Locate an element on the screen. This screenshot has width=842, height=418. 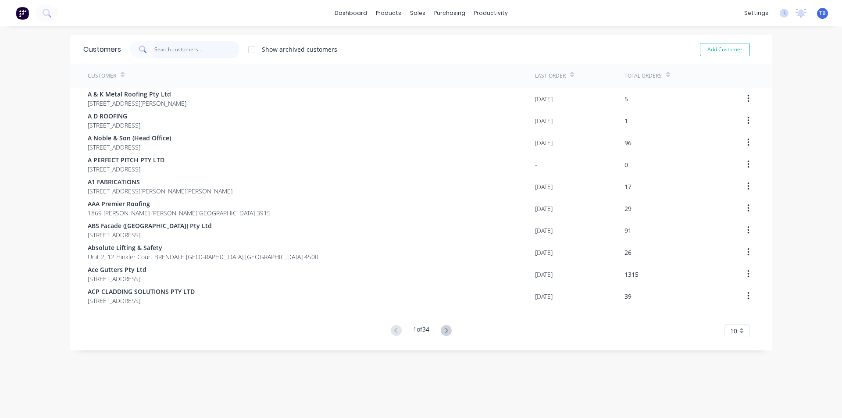
div: 1315 is located at coordinates (632, 274).